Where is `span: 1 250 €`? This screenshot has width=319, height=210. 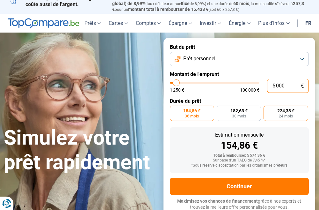 span: 1 250 € is located at coordinates (177, 90).